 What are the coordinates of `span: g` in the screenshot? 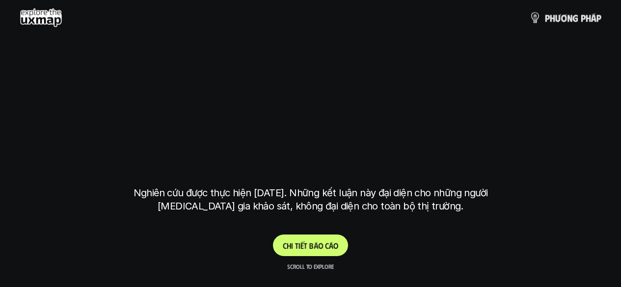 It's located at (576, 18).